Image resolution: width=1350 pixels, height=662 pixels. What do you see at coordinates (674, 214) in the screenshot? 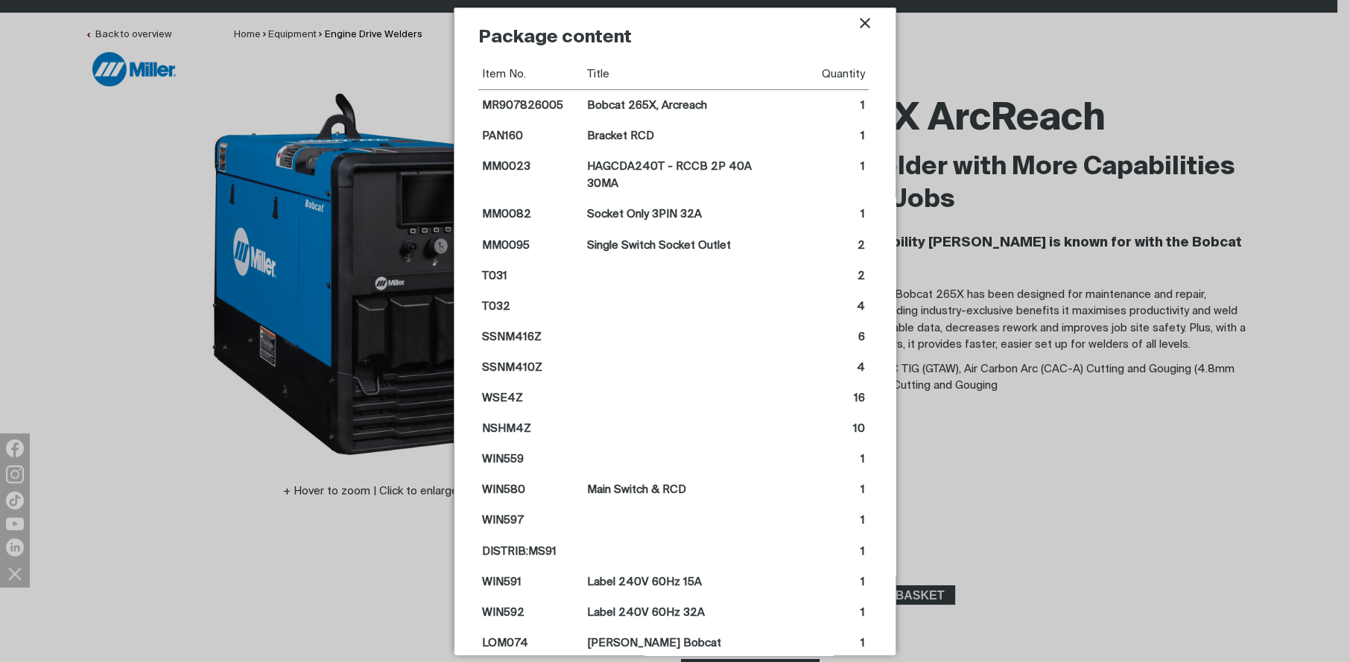
I see `td: Socket Only 3PIN 32A` at bounding box center [674, 214].